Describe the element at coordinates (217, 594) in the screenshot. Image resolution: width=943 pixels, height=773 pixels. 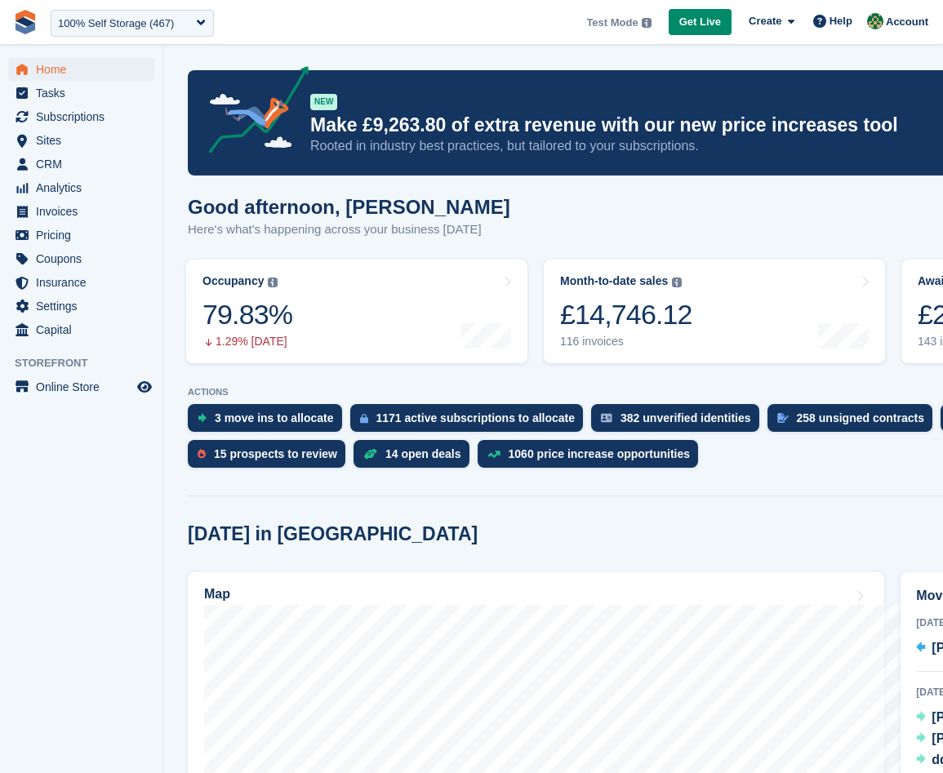
I see `h2: Map` at that location.